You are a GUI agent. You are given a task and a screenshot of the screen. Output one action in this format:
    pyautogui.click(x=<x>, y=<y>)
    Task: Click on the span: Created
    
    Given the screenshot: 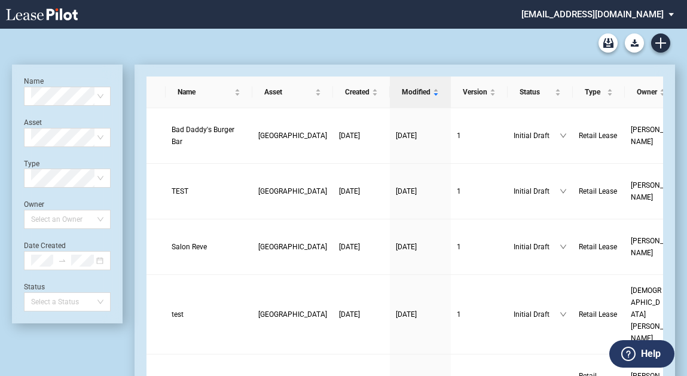 What is the action you would take?
    pyautogui.click(x=357, y=92)
    